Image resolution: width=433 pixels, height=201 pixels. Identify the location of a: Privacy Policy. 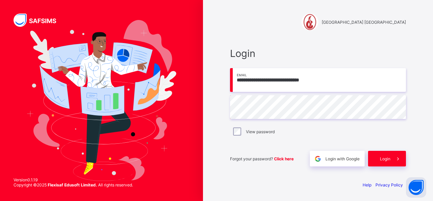
(389, 184).